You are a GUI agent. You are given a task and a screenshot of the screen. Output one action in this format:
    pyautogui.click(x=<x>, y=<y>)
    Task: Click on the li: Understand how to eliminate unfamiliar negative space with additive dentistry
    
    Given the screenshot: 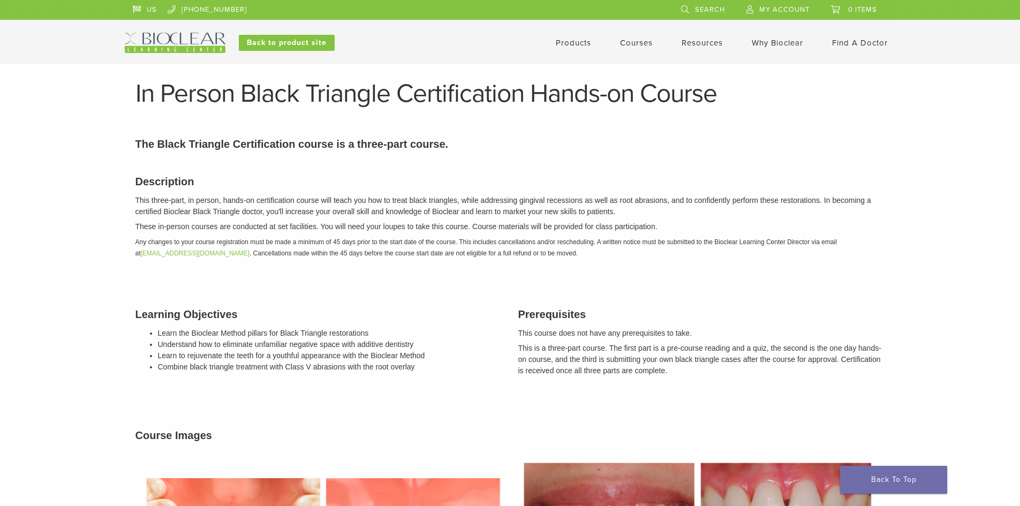 What is the action you would take?
    pyautogui.click(x=330, y=344)
    